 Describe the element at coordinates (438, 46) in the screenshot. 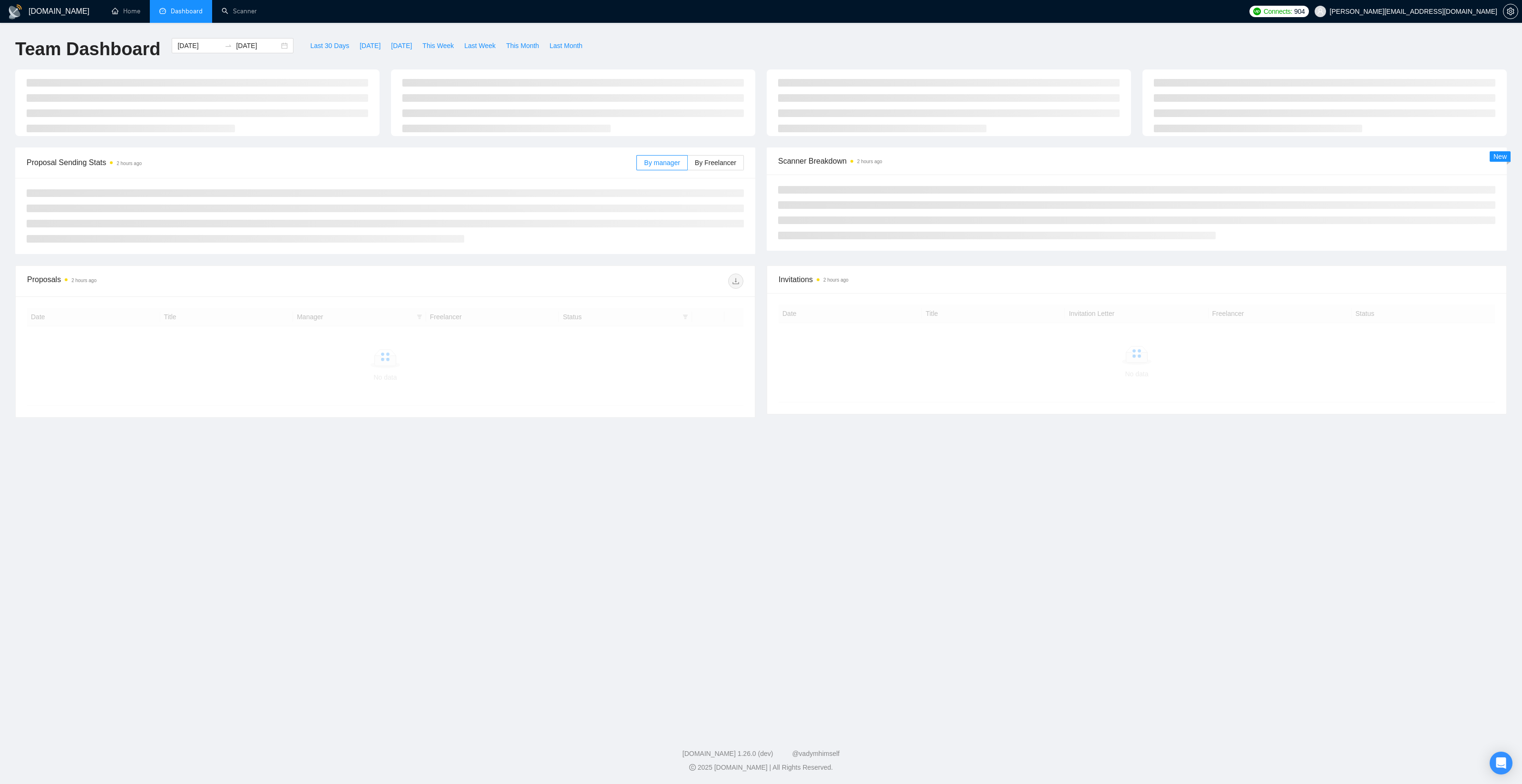

I see `button: This Week` at that location.